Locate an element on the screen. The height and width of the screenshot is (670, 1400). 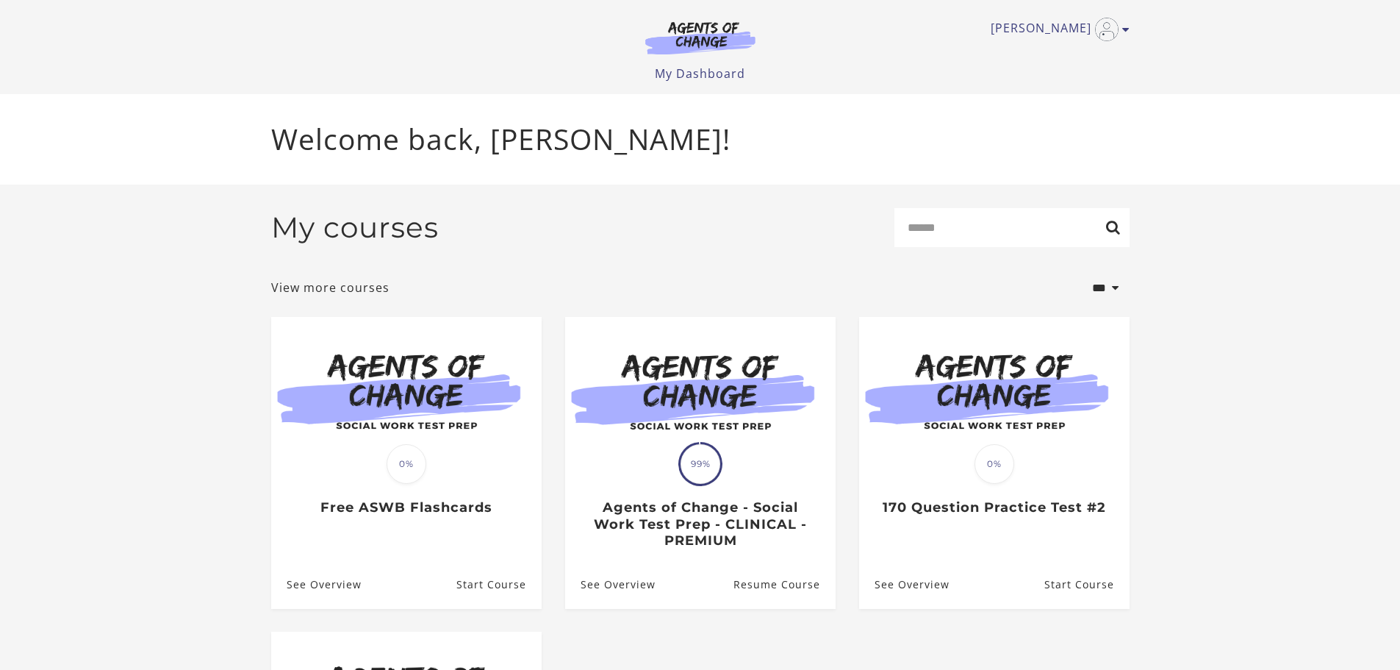
span: 99% is located at coordinates (700, 464).